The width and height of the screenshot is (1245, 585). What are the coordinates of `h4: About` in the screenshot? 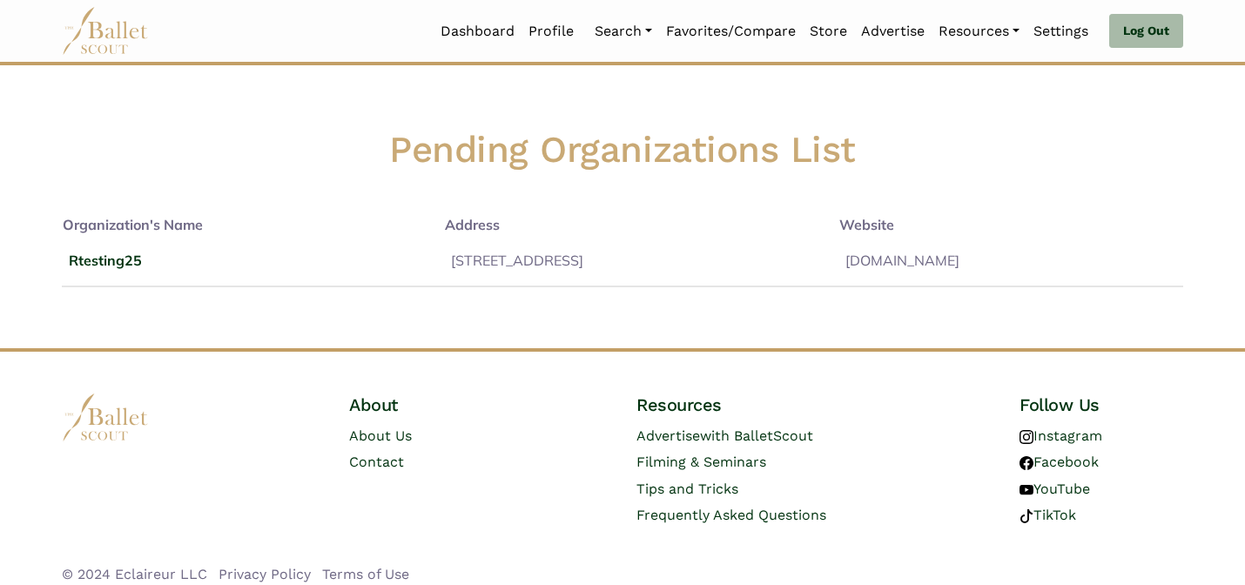 It's located at (431, 405).